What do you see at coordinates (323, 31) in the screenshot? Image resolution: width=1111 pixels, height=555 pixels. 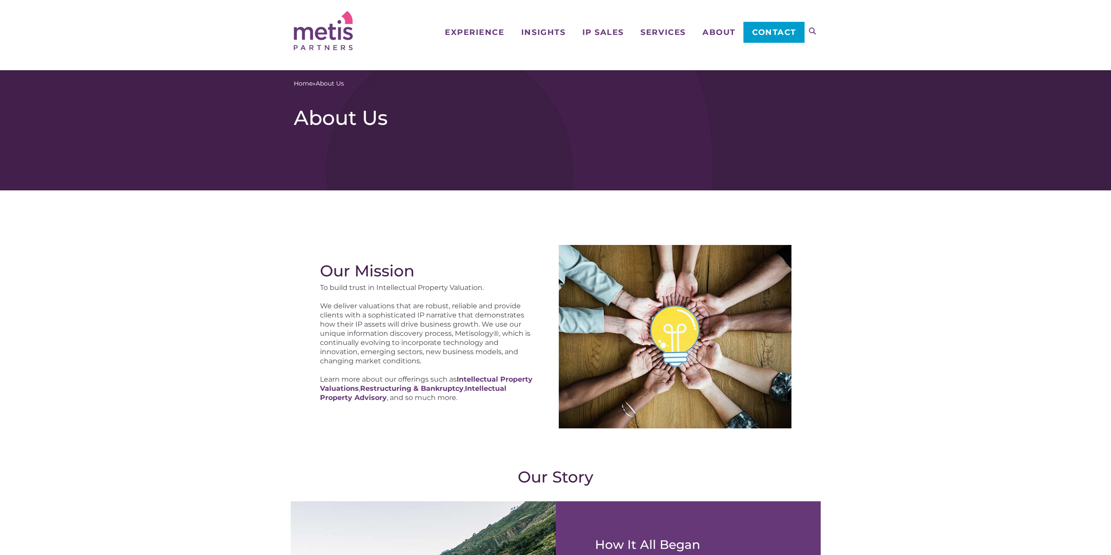 I see `img: Metis Partners` at bounding box center [323, 31].